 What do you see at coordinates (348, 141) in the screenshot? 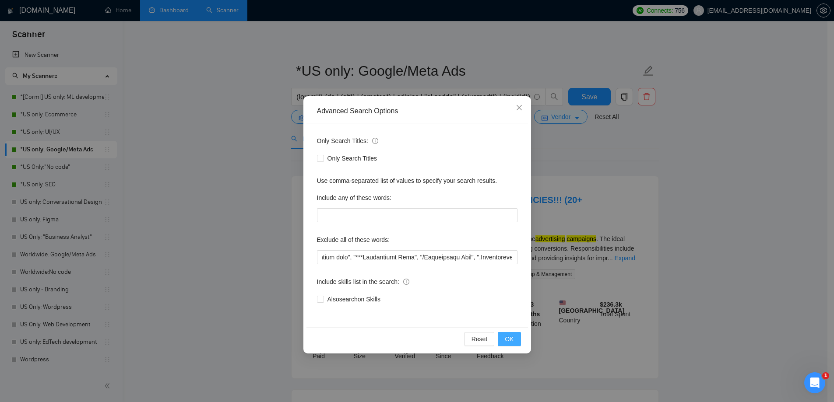
I see `span: Only Search Titles:` at bounding box center [348, 141].